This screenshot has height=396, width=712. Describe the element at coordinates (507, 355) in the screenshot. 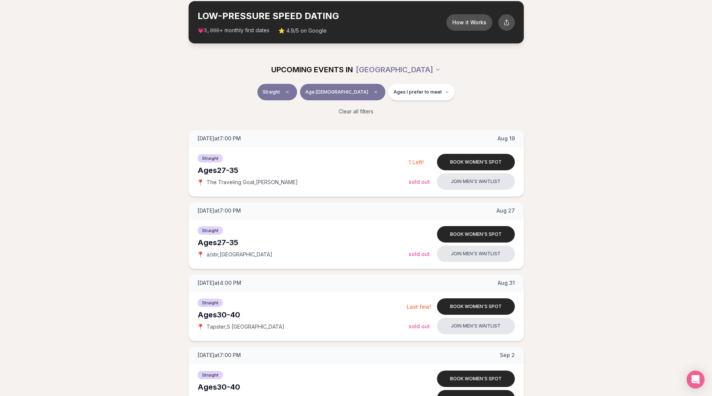

I see `span: Sep 2` at that location.